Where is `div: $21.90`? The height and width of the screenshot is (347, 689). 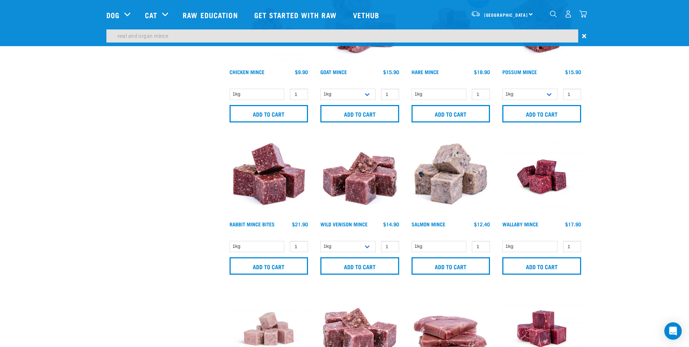 div: $21.90 is located at coordinates (300, 224).